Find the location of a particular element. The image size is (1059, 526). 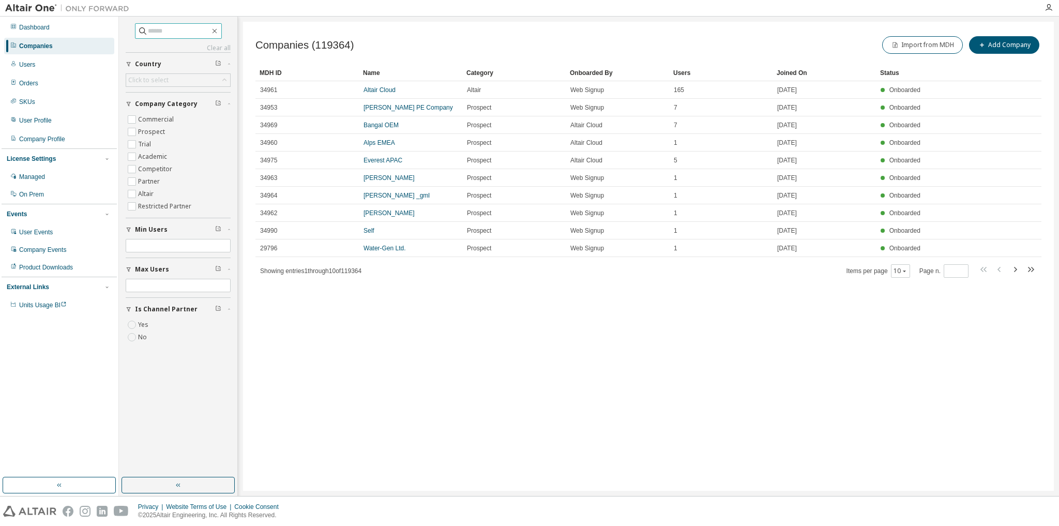

span: Max Users is located at coordinates (152, 269).